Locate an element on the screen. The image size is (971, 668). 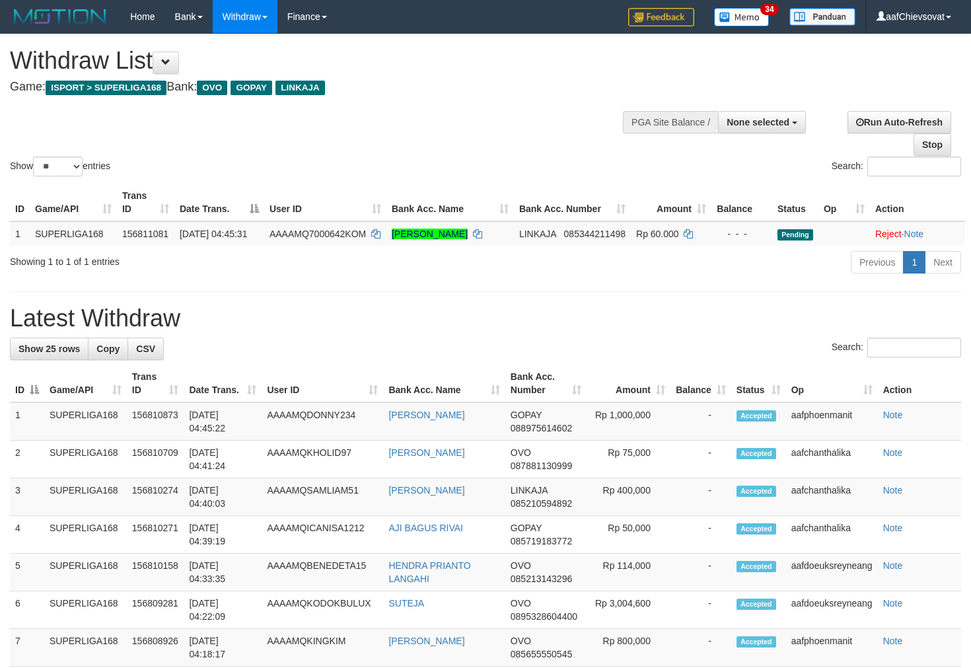
span: Copy 085213143296 to clipboard is located at coordinates (541, 579).